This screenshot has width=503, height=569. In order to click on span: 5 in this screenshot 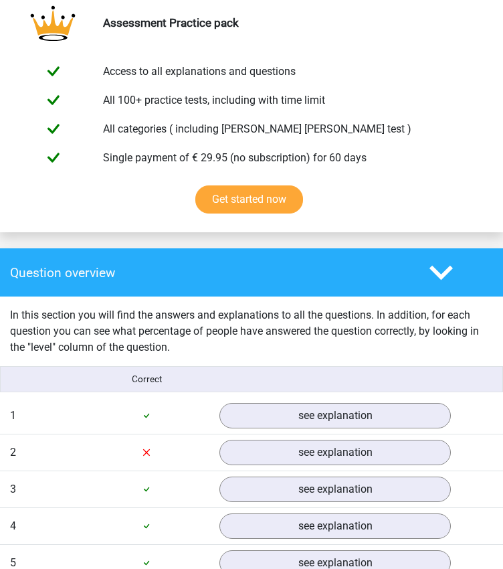, I will do `click(13, 562)`.